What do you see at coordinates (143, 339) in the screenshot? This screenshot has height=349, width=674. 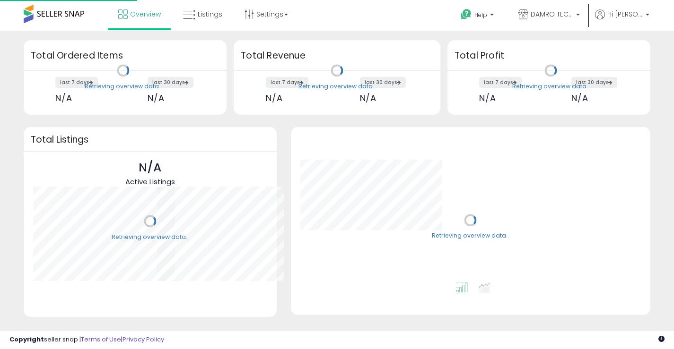 I see `a: Privacy Policy` at bounding box center [143, 339].